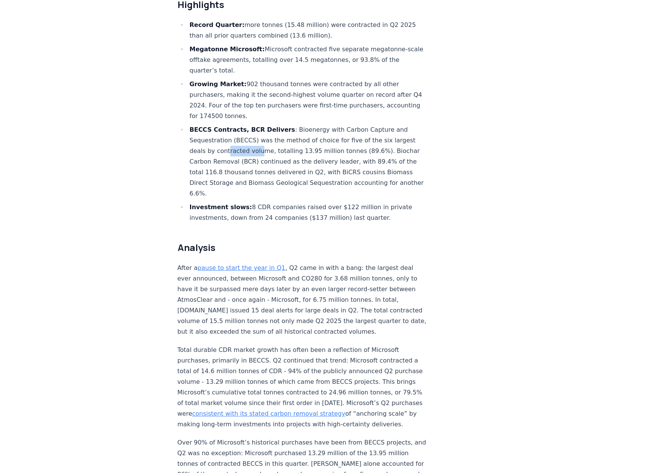 Image resolution: width=646 pixels, height=473 pixels. Describe the element at coordinates (218, 84) in the screenshot. I see `strong: Growing Market:` at that location.